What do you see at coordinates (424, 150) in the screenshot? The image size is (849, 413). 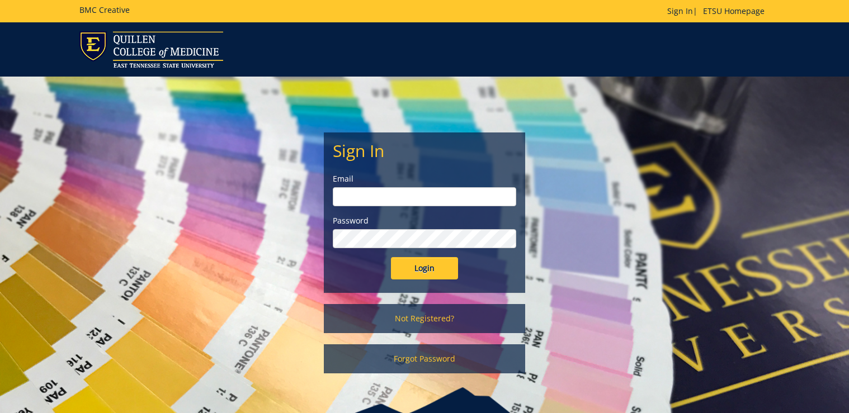 I see `h2: Sign In` at bounding box center [424, 150].